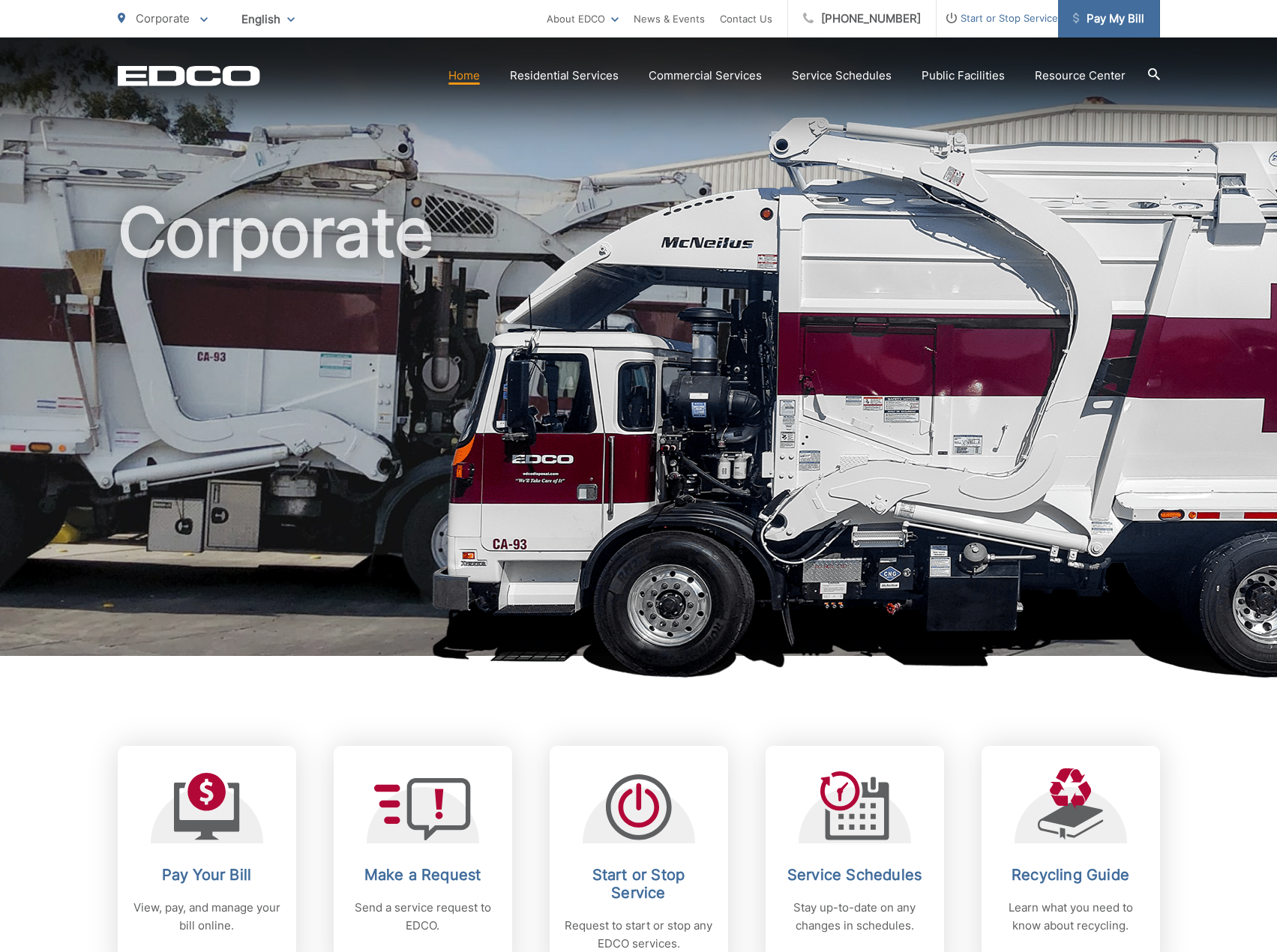 The image size is (1277, 952). Describe the element at coordinates (705, 76) in the screenshot. I see `a: Commercial Services` at that location.